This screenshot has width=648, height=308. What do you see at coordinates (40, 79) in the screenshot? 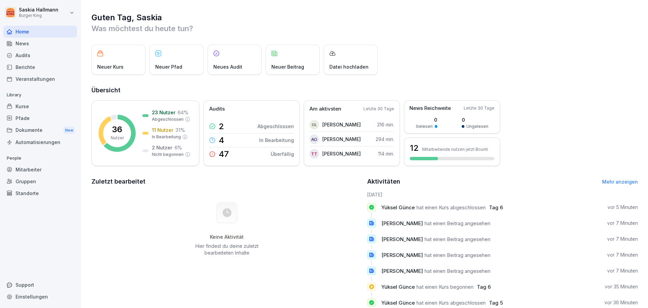
I see `div: Veranstaltungen` at bounding box center [40, 79].